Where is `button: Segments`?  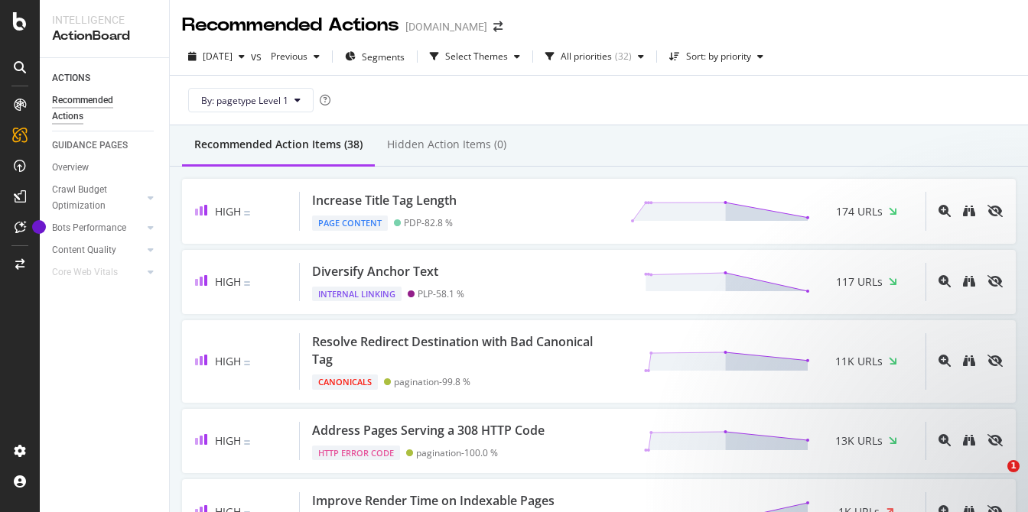
button: Segments is located at coordinates (375, 57).